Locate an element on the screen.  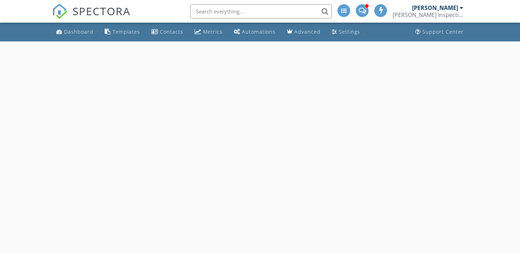
a: SPECTORA is located at coordinates (91, 17).